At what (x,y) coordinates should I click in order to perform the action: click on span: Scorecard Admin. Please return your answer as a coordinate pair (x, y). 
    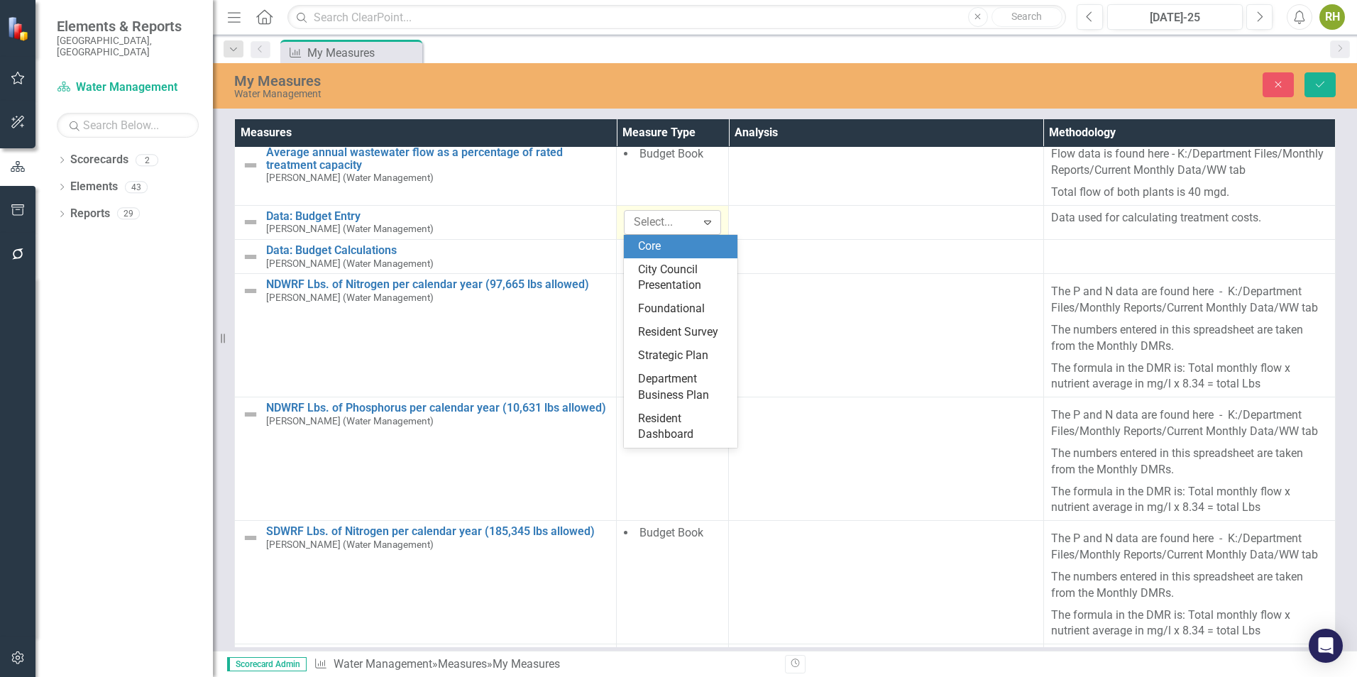
    Looking at the image, I should click on (267, 664).